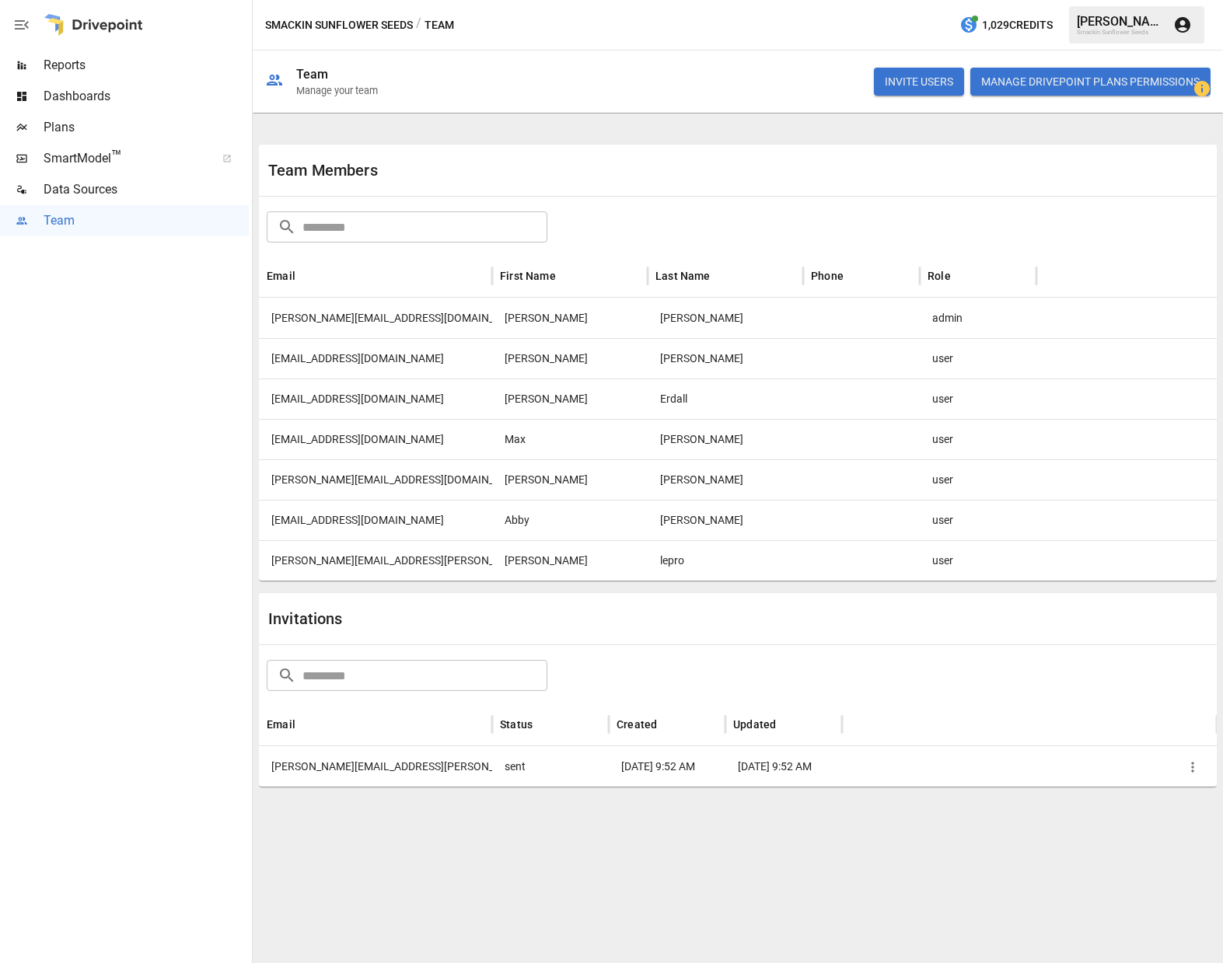 This screenshot has height=963, width=1223. I want to click on div: DeWolf, so click(725, 439).